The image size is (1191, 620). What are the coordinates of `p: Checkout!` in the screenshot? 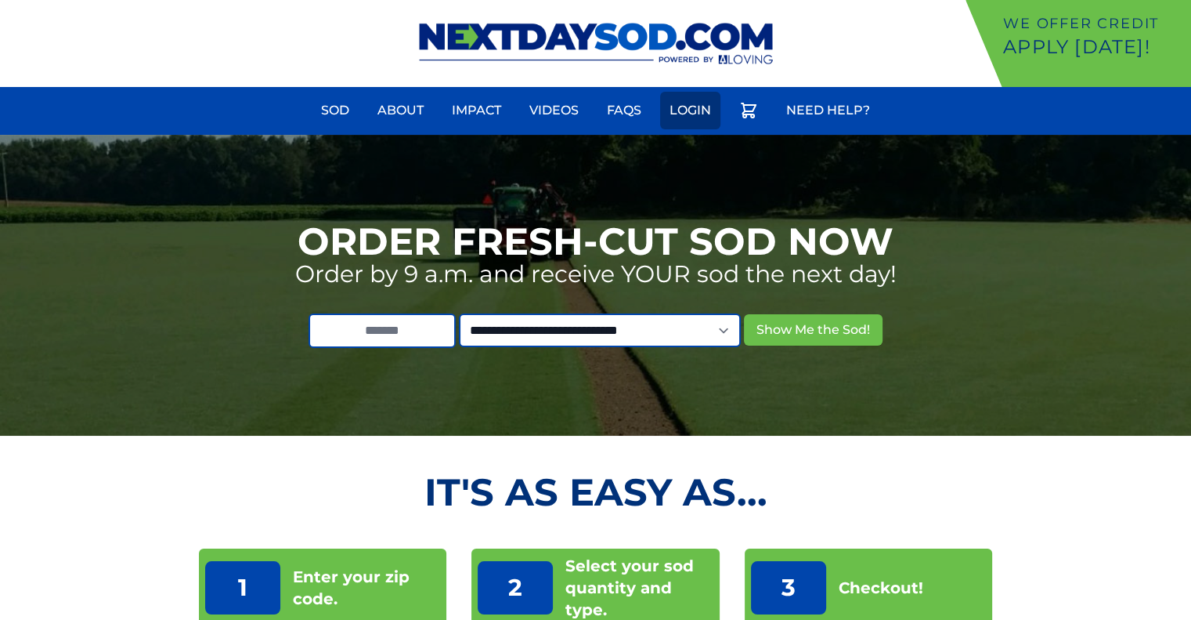 It's located at (881, 587).